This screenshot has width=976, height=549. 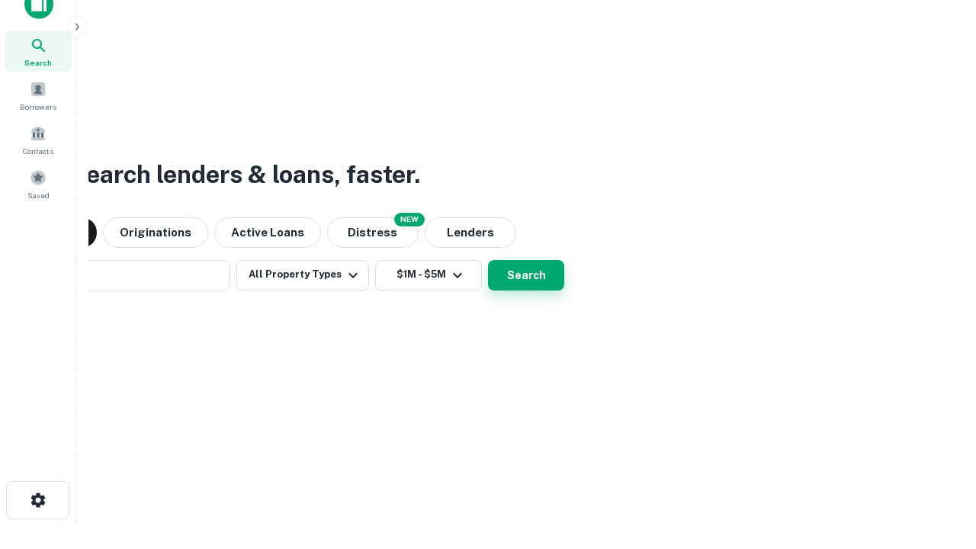 What do you see at coordinates (526, 275) in the screenshot?
I see `button: Search` at bounding box center [526, 275].